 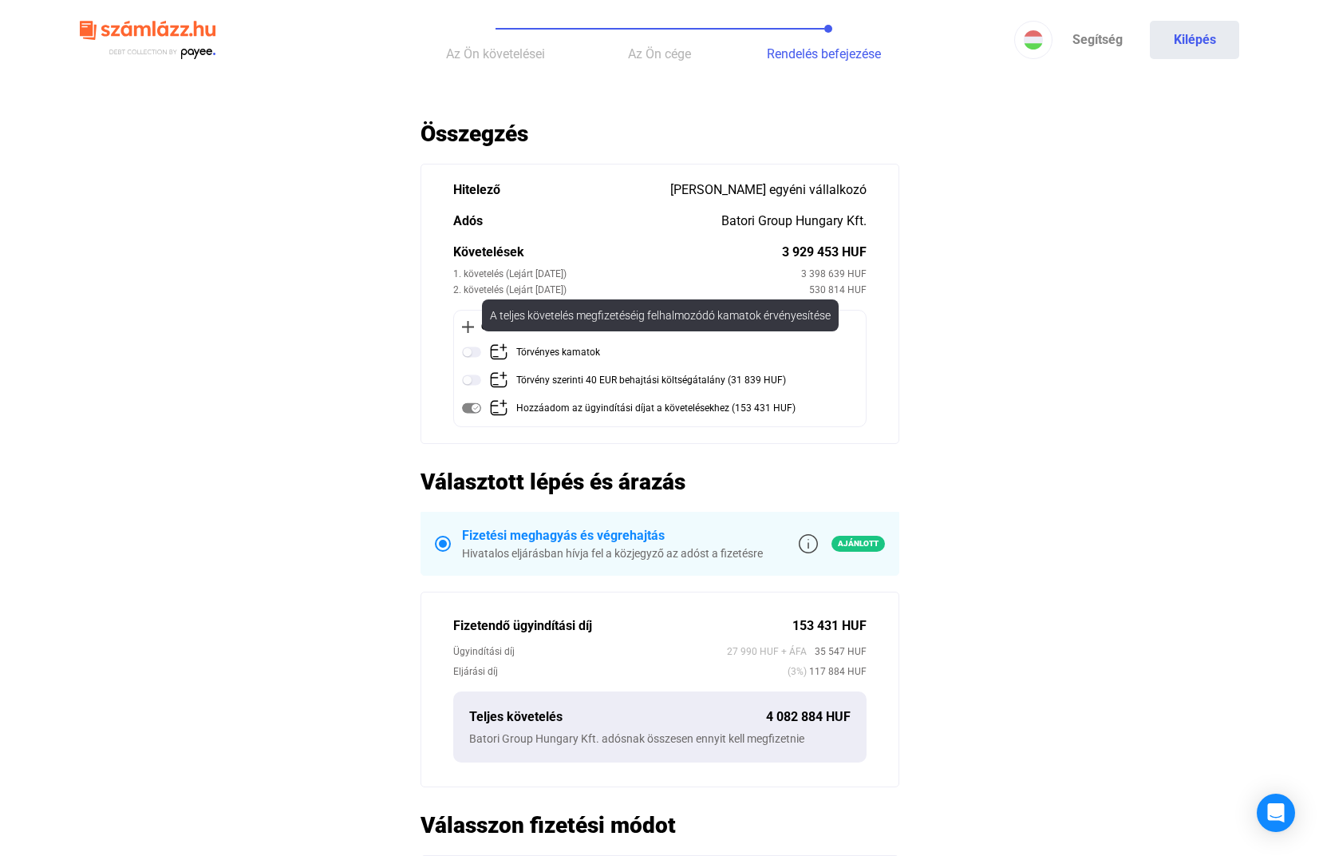 I want to click on span: (3%), so click(x=797, y=671).